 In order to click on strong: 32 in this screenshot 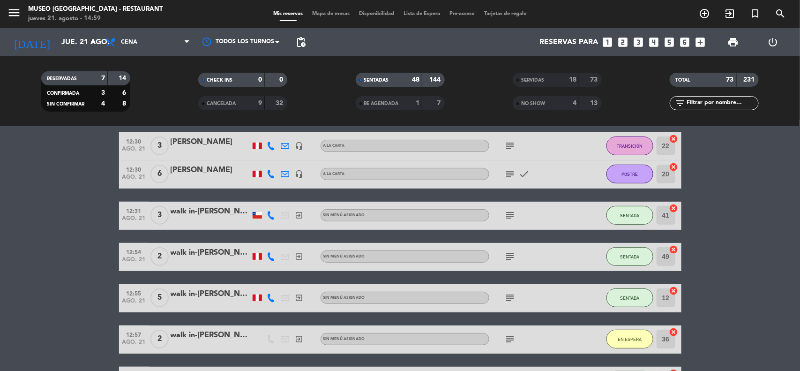, I will do `click(281, 103)`.